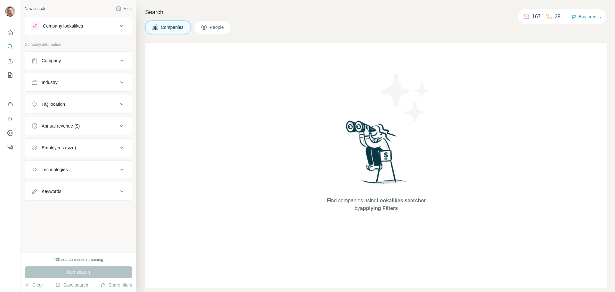 This screenshot has height=292, width=615. I want to click on span: Companies, so click(172, 27).